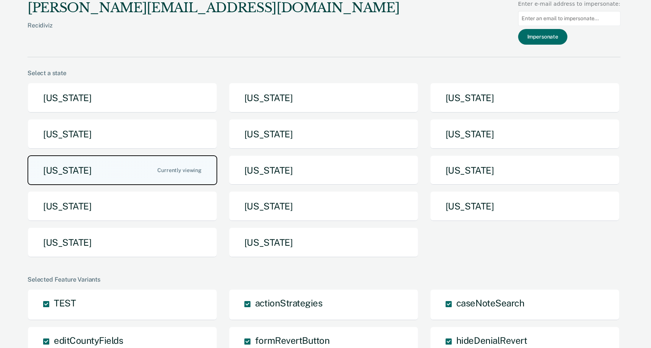 The height and width of the screenshot is (348, 651). I want to click on button: Impersonate, so click(542, 37).